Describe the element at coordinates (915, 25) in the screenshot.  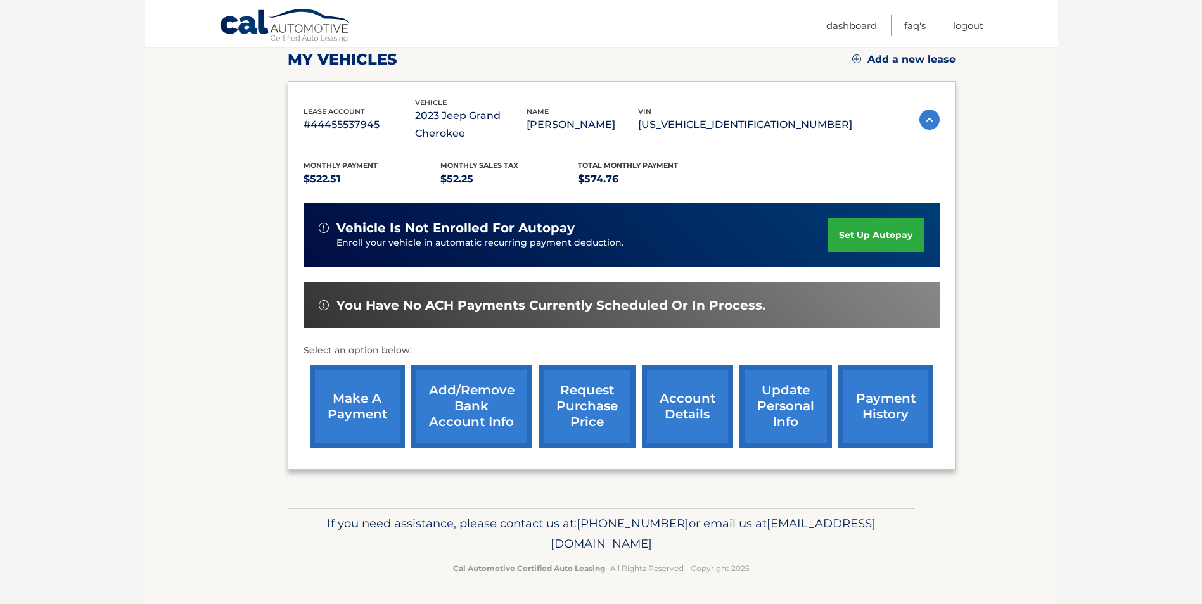
I see `a: FAQ's` at that location.